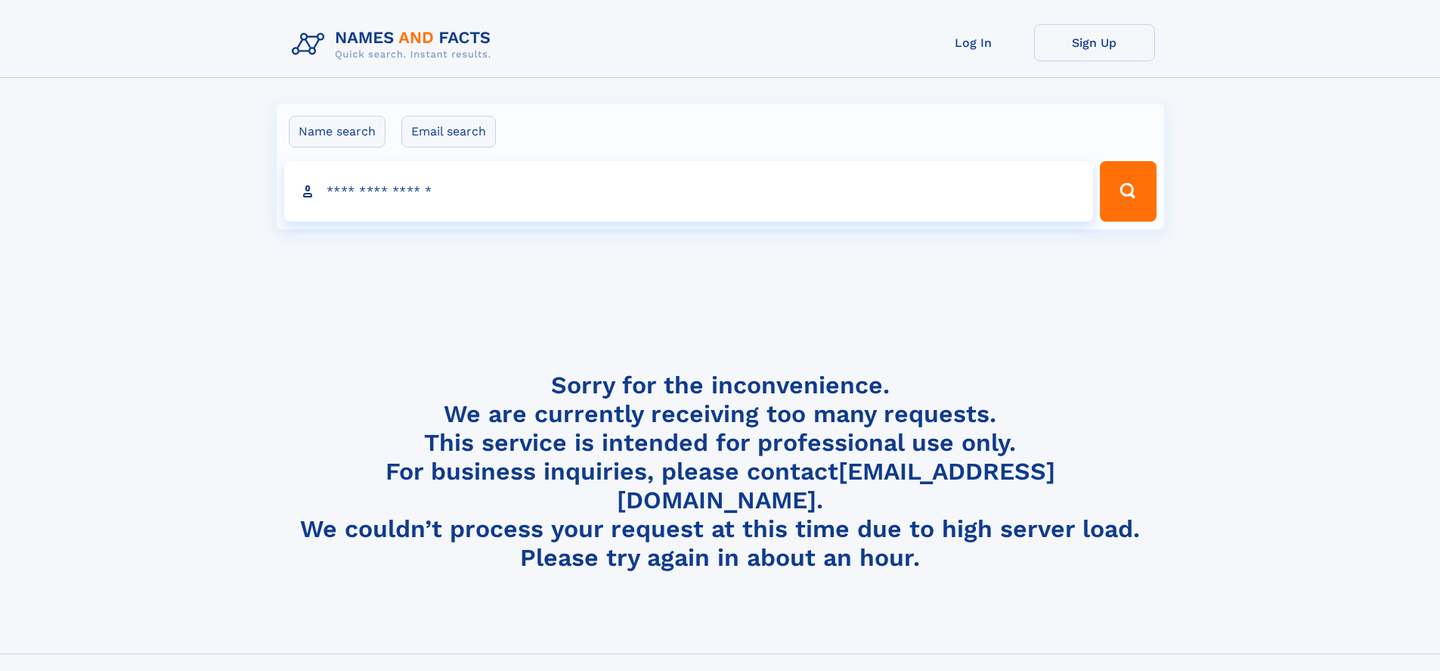  Describe the element at coordinates (720, 471) in the screenshot. I see `h4: Sorry for the inconvenience. We are currently receiving too many requests. This service is intend...` at that location.